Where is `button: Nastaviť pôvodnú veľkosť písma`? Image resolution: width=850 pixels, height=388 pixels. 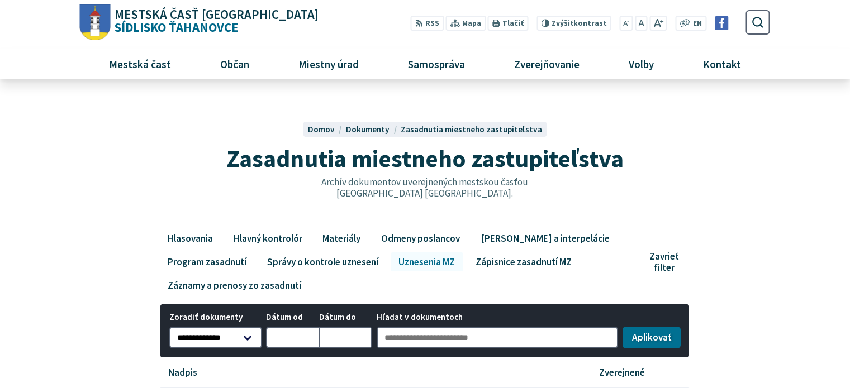
button: Nastaviť pôvodnú veľkosť písma is located at coordinates (641, 23).